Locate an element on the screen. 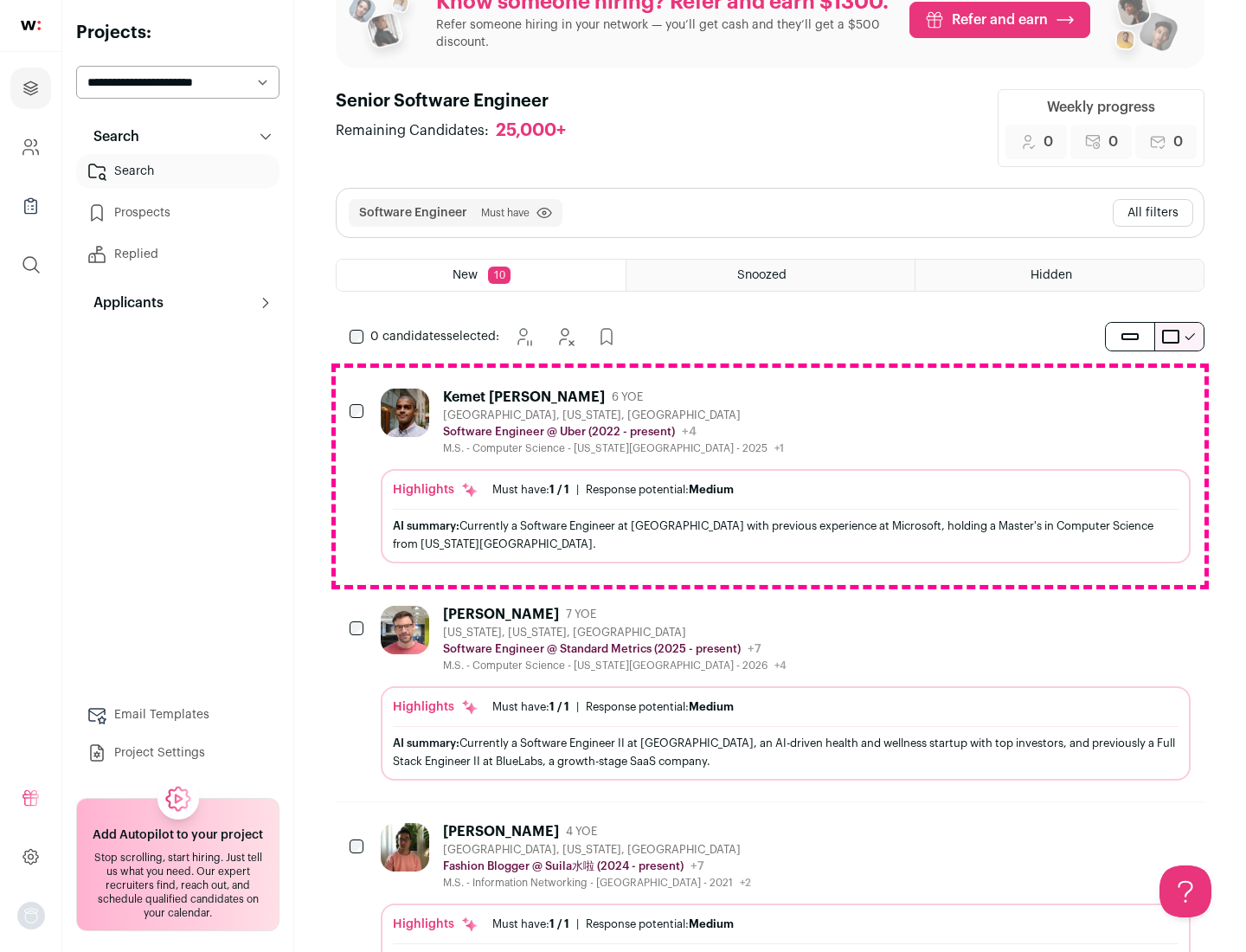 The width and height of the screenshot is (1246, 952). p: Software Engineer @ Standard Metrics (2025 - present) is located at coordinates (592, 648).